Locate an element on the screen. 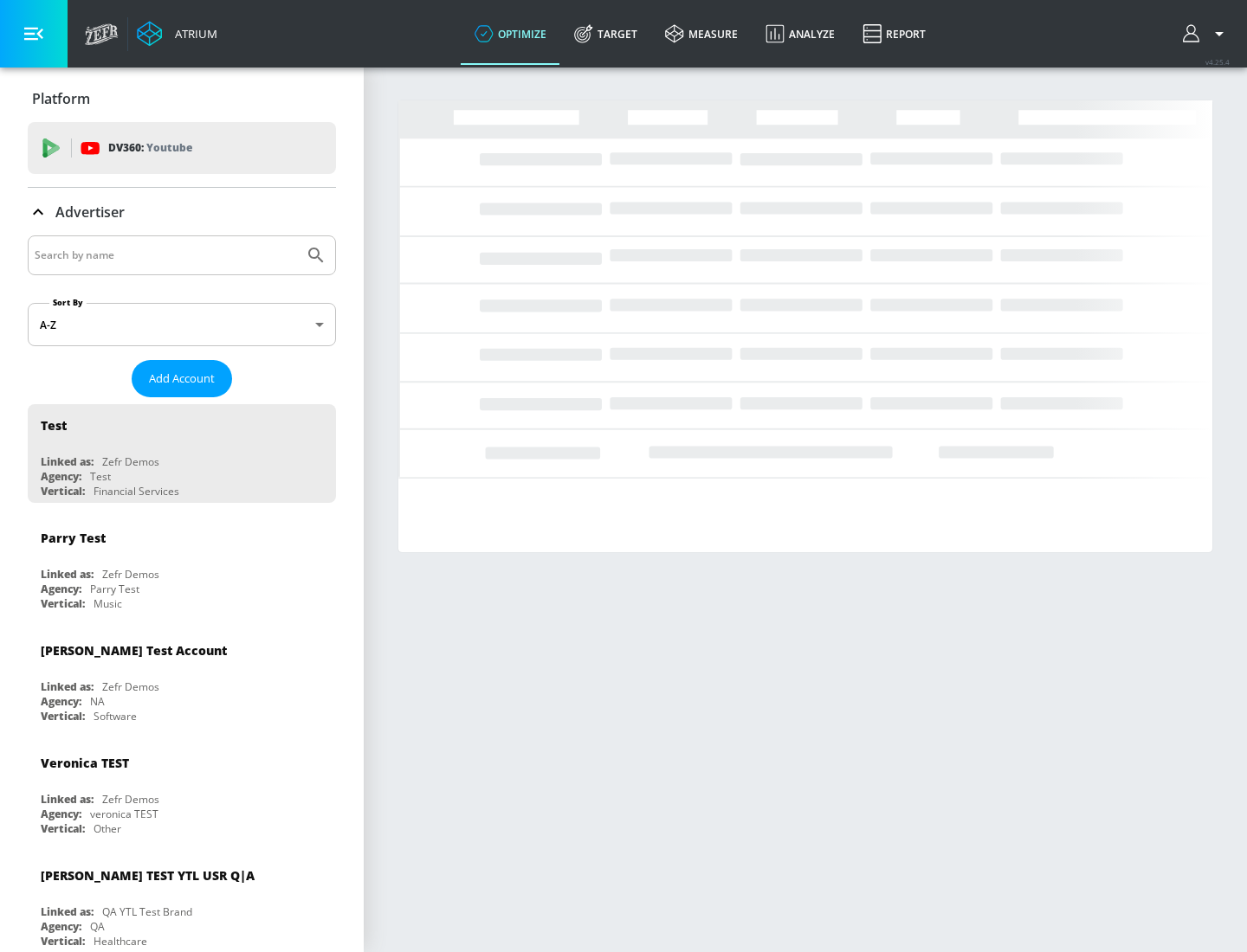 This screenshot has height=952, width=1247. p: Platform is located at coordinates (61, 99).